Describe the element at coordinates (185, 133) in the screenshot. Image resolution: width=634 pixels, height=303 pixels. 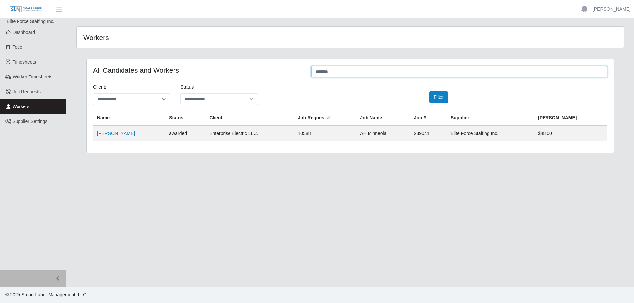
I see `td: awarded` at that location.